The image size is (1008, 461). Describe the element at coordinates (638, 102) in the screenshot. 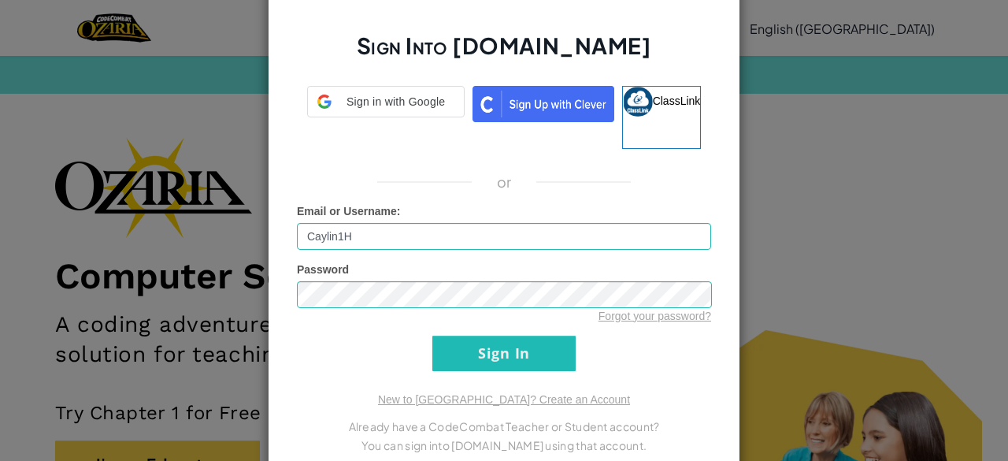

I see `img: classlink-logo-small.png` at that location.